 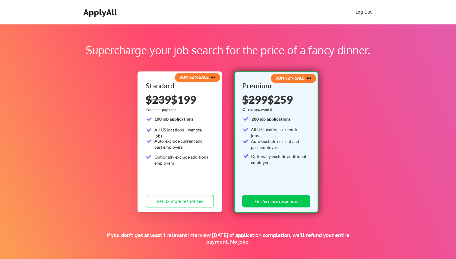 What do you see at coordinates (228, 50) in the screenshot?
I see `div: Supercharge your job search for the price of a fancy dinner.` at bounding box center [228, 50].